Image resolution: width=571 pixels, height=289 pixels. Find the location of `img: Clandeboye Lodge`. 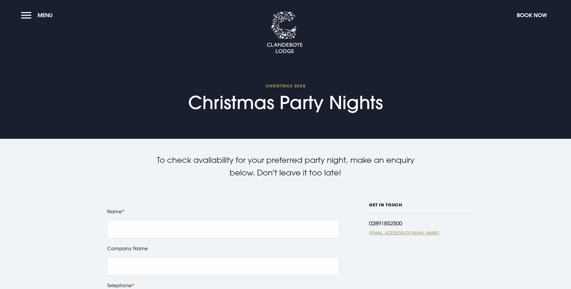

img: Clandeboye Lodge is located at coordinates (285, 33).